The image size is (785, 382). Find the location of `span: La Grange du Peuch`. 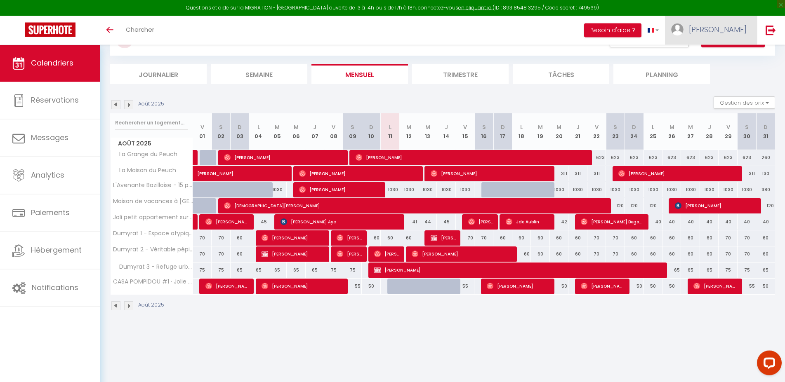

span: La Grange du Peuch is located at coordinates (146, 155).